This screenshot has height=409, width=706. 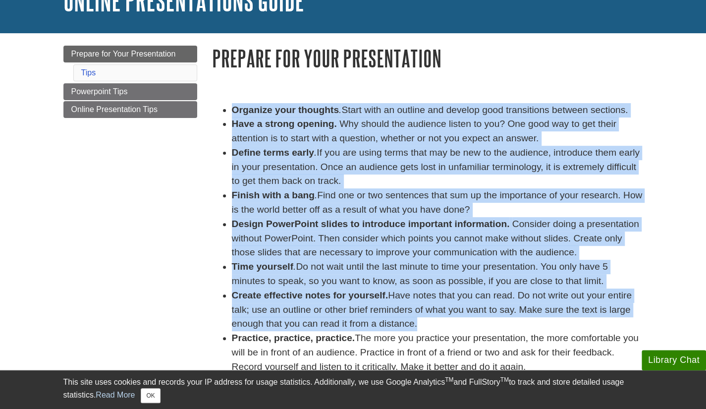 I want to click on li: Start with an outline and develop good transitions between sections., so click(x=437, y=110).